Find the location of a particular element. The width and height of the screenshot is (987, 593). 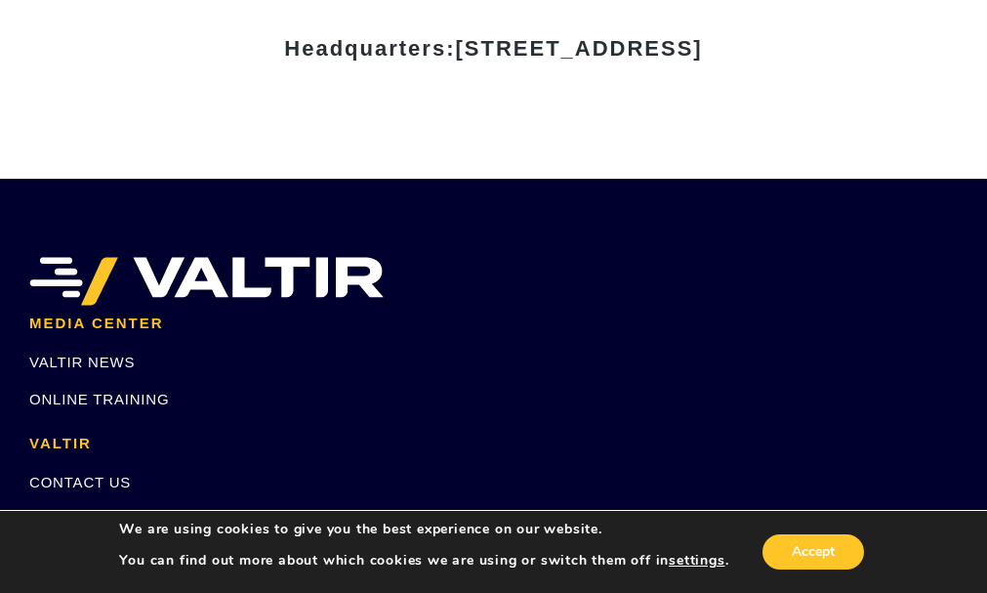

a: ONLINE TRAINING is located at coordinates (99, 398).